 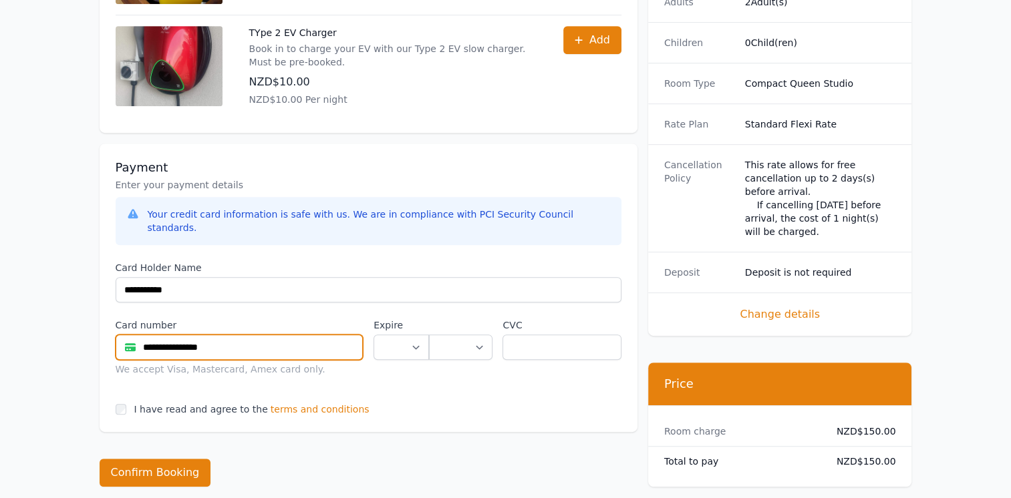 I want to click on h3: Price, so click(x=780, y=384).